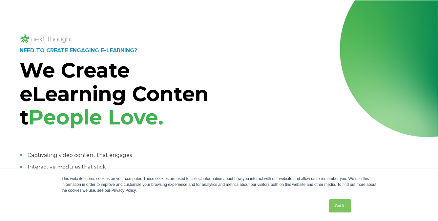  Describe the element at coordinates (78, 50) in the screenshot. I see `strong: NEED TO CREATE ENGAGING E-LEARNING?` at that location.